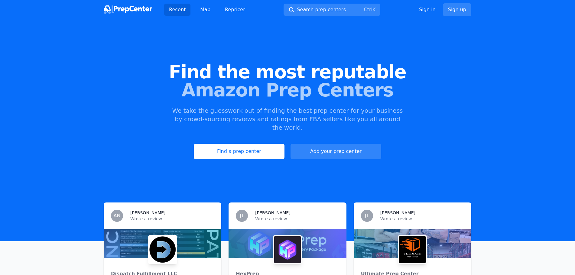 This screenshot has width=575, height=275. Describe the element at coordinates (128, 10) in the screenshot. I see `img: PrepCenter` at that location.